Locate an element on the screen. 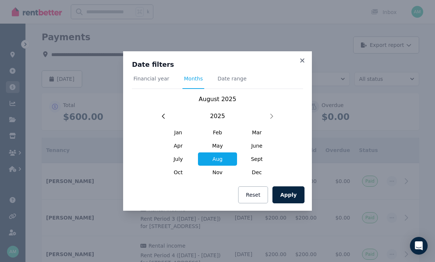  span: July is located at coordinates (178, 159).